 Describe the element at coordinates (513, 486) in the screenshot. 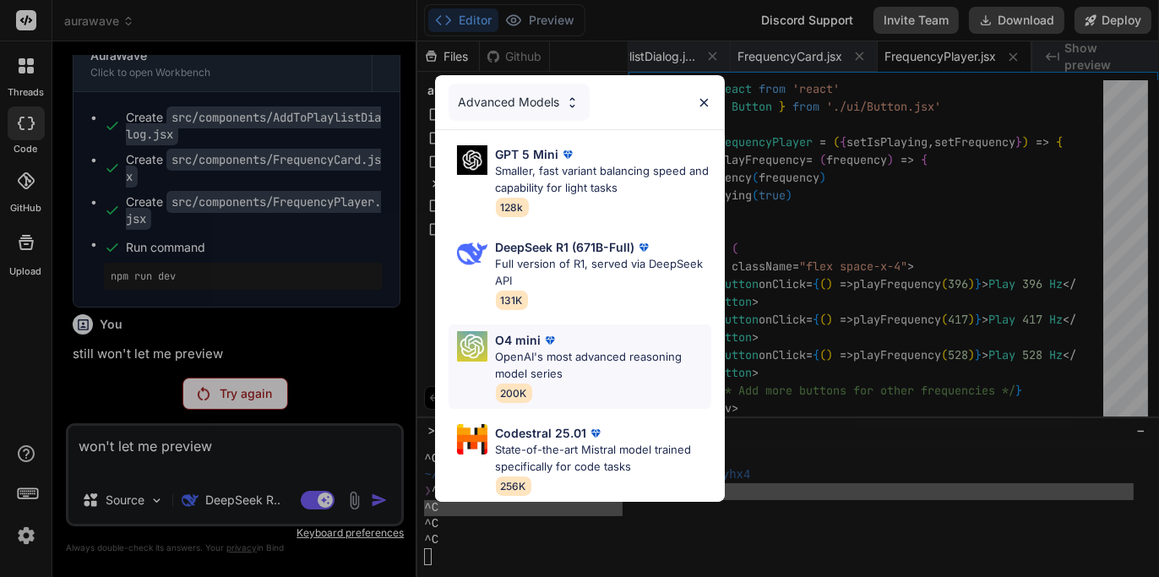

I see `span: 256K` at that location.